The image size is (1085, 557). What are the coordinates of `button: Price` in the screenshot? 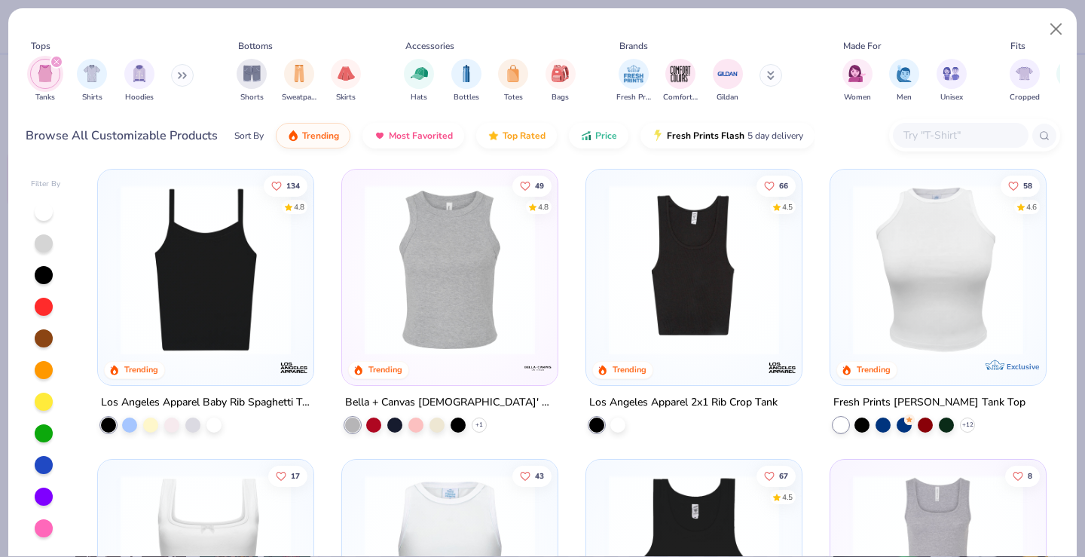 It's located at (598, 136).